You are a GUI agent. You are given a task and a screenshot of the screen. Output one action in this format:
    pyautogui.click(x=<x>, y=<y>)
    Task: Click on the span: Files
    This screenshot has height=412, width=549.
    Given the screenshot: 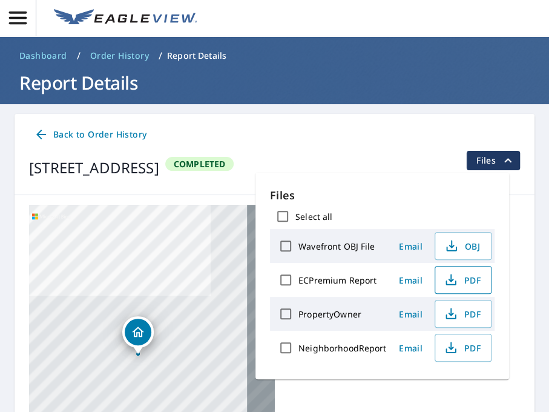 What is the action you would take?
    pyautogui.click(x=496, y=160)
    